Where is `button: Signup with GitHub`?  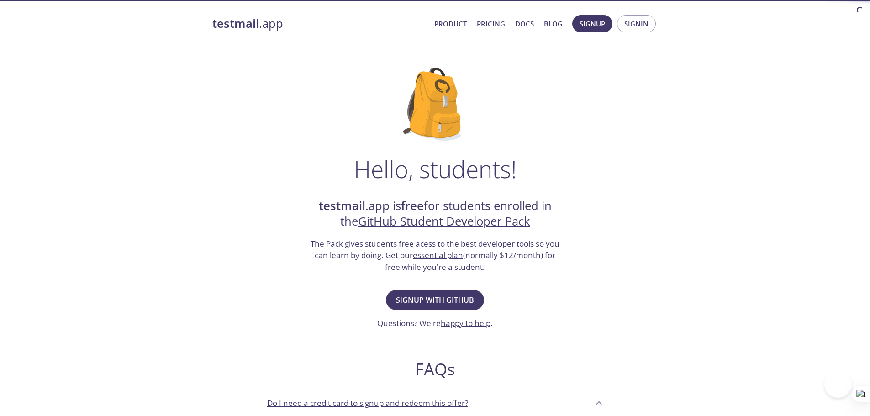
button: Signup with GitHub is located at coordinates (435, 300).